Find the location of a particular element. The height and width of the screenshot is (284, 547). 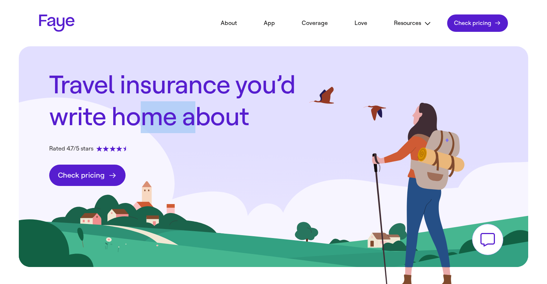

a: Faye Logo is located at coordinates (57, 23).